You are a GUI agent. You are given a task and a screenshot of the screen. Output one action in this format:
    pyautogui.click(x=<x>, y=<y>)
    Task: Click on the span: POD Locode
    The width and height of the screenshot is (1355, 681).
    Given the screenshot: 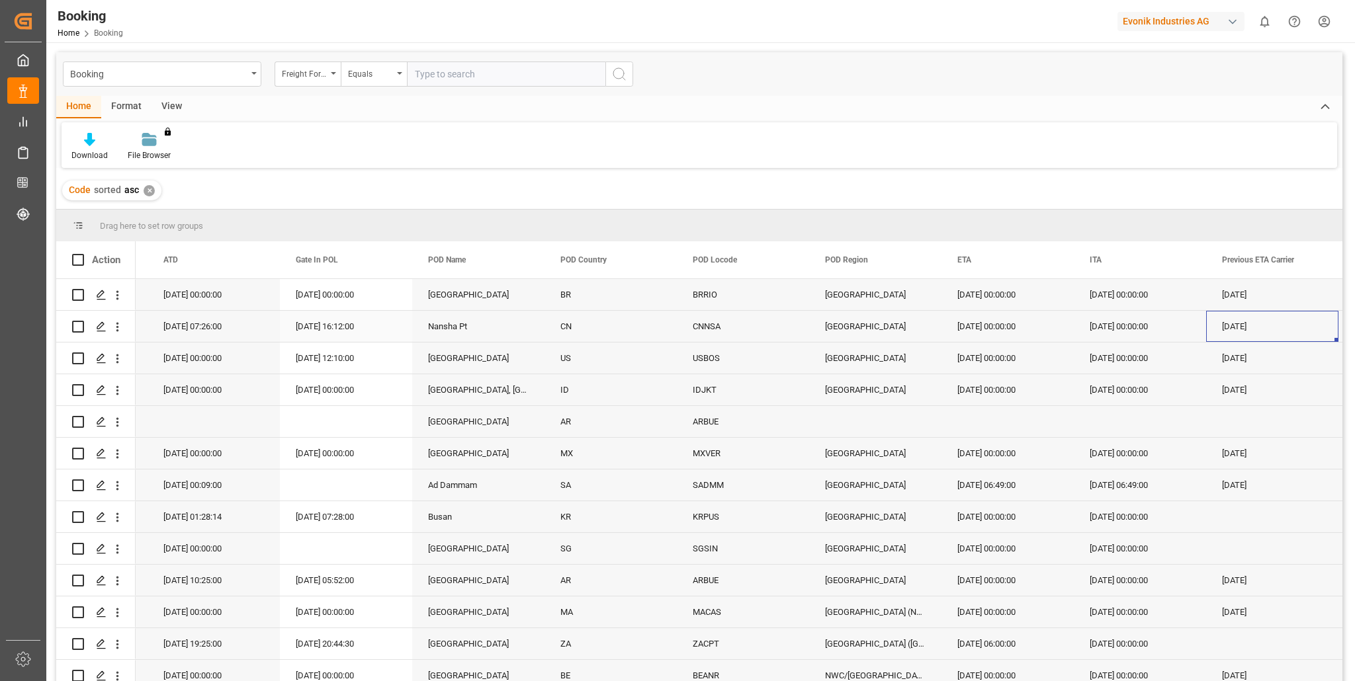 What is the action you would take?
    pyautogui.click(x=715, y=260)
    